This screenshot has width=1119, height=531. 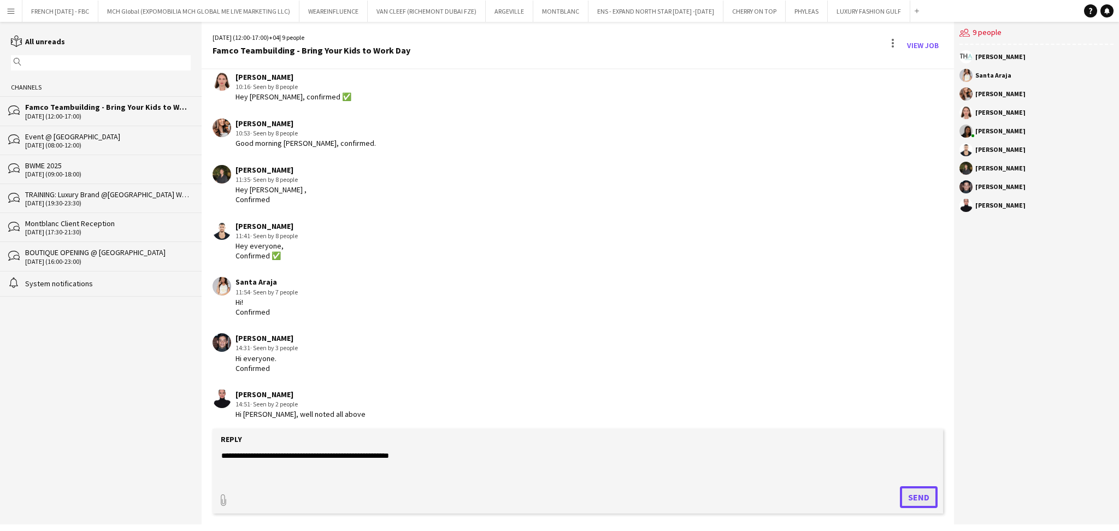 What do you see at coordinates (274, 37) in the screenshot?
I see `span: +04` at bounding box center [274, 37].